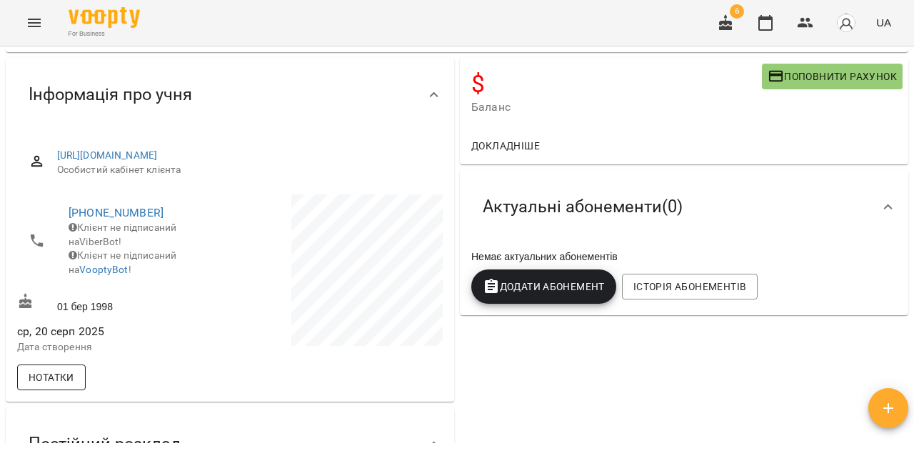 This screenshot has height=451, width=914. Describe the element at coordinates (506, 146) in the screenshot. I see `button: Докладніше` at that location.